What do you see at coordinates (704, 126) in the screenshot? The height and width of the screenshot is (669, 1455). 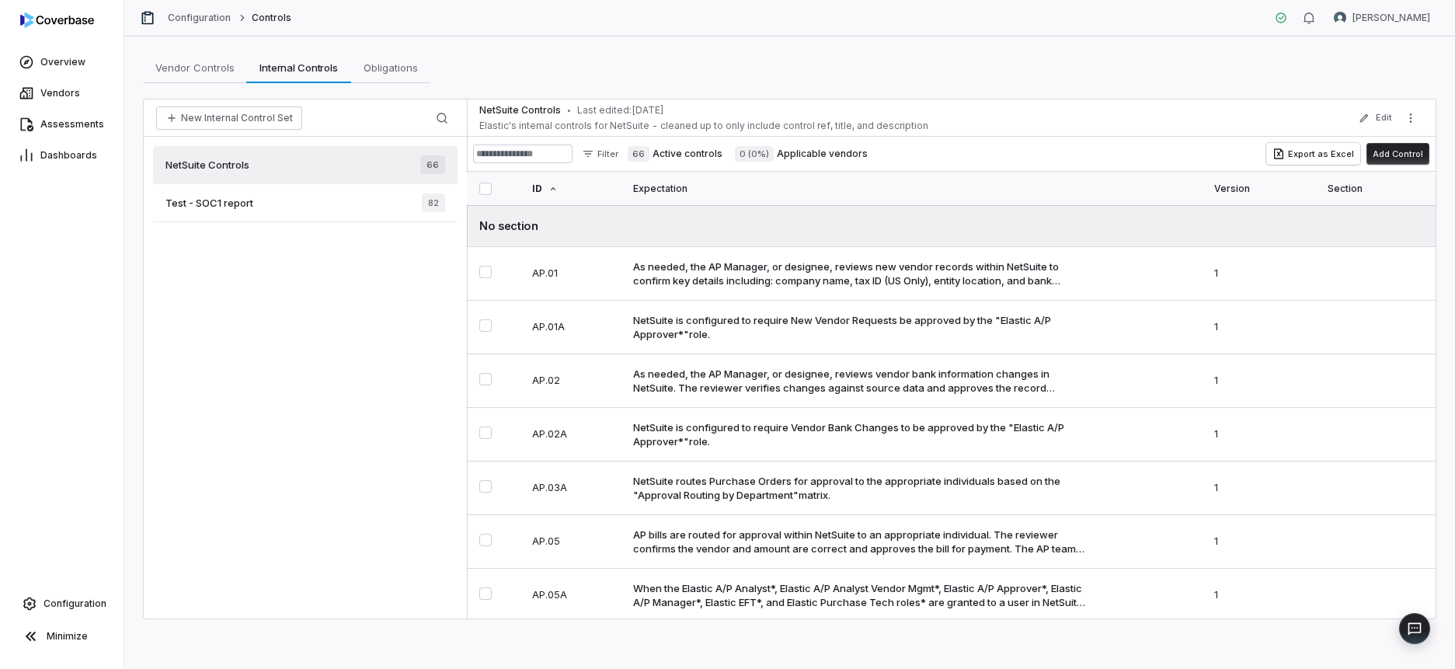 I see `span: Elastic's internal controls for NetSuite - cleaned up to only include control ref, title, and des...` at bounding box center [704, 126].